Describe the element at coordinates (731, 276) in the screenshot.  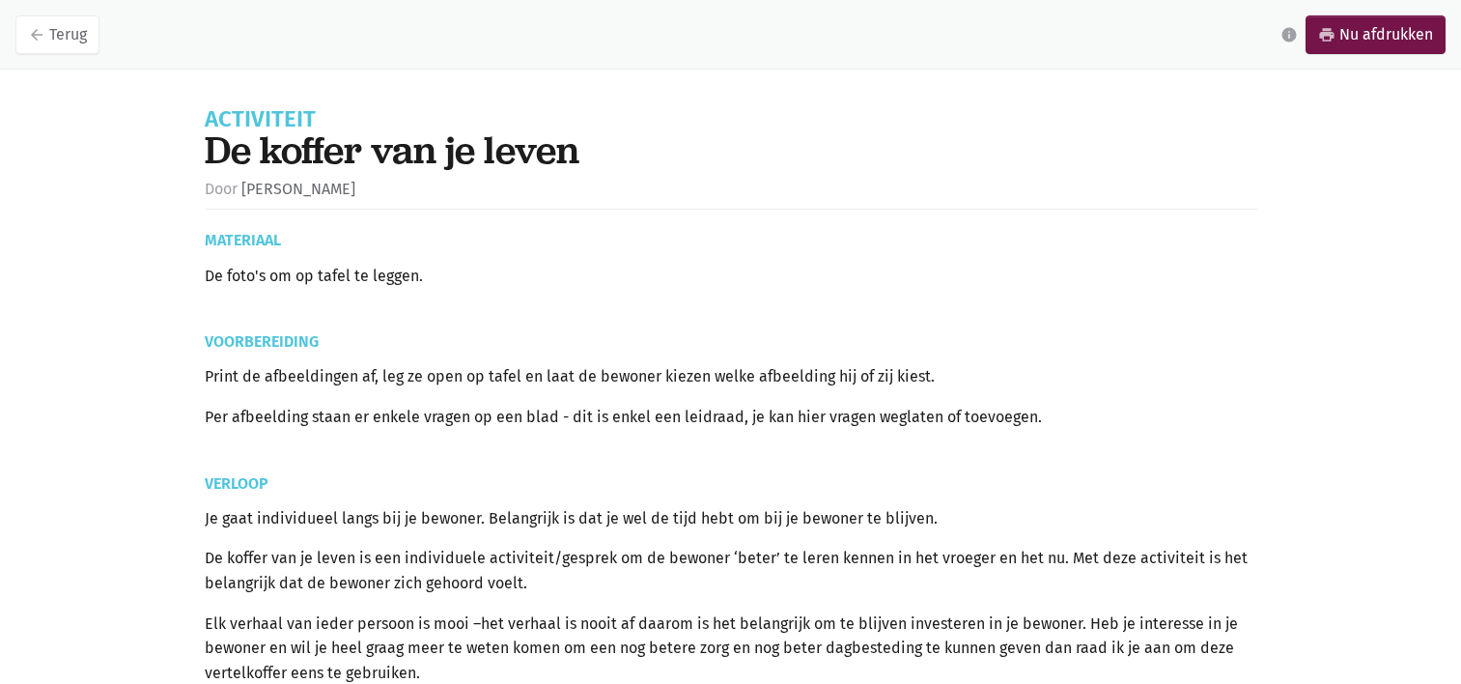
I see `p: De foto's om op tafel te leggen.` at that location.